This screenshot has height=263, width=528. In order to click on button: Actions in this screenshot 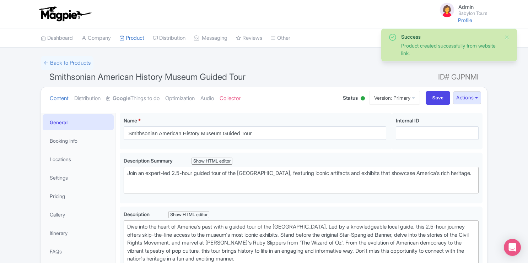, I will do `click(466, 98)`.